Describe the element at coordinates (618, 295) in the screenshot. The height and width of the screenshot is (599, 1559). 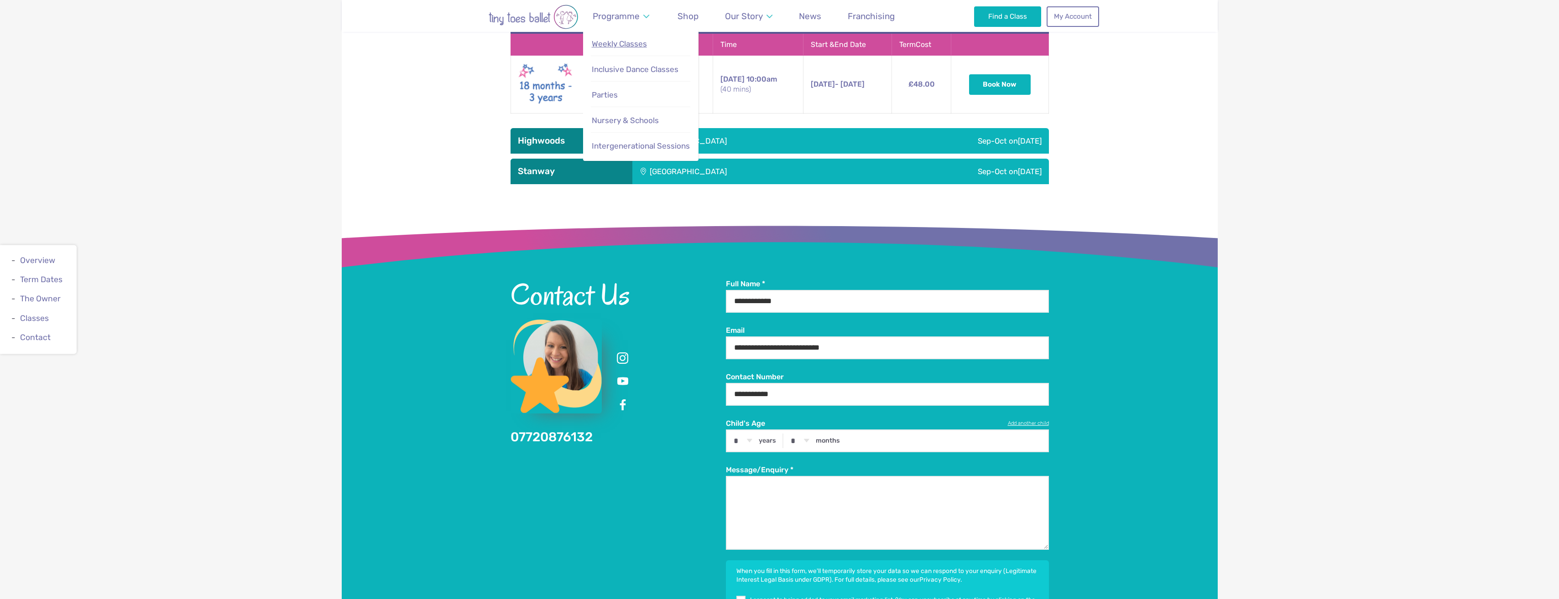
I see `h2: Contact Us` at that location.